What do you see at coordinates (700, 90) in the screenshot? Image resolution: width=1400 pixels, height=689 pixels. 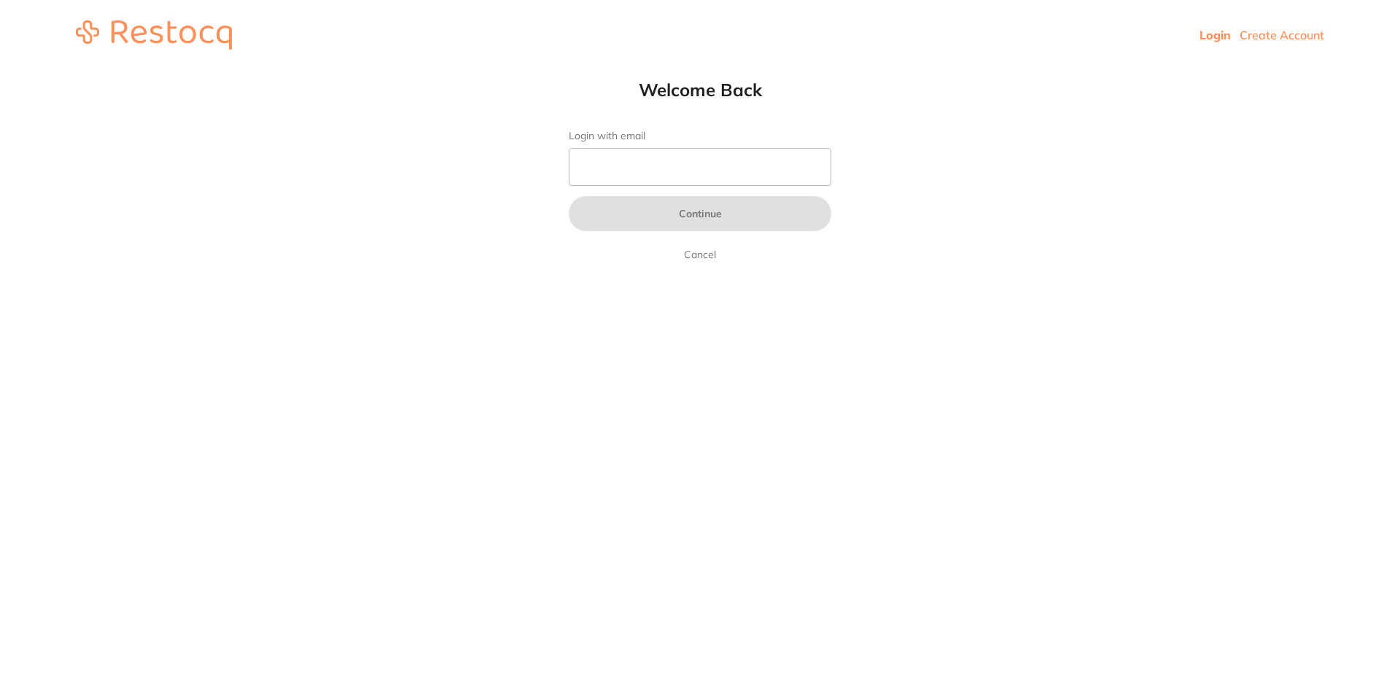 I see `h1: Welcome Back` at bounding box center [700, 90].